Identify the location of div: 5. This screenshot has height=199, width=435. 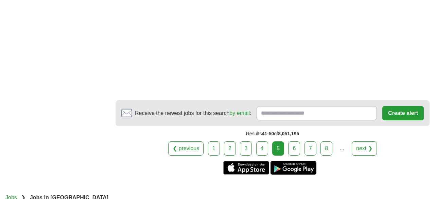
(278, 149).